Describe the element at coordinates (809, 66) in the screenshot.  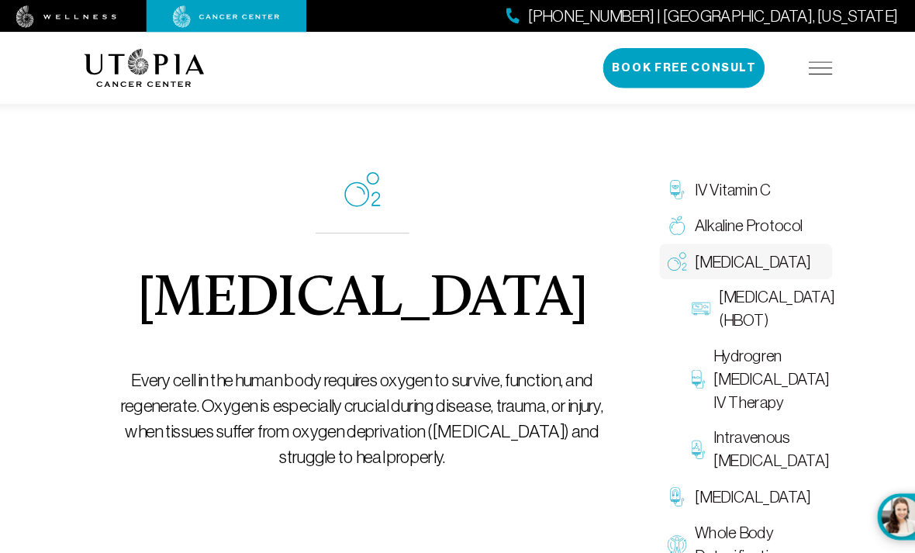
I see `img: icon-hamburger` at that location.